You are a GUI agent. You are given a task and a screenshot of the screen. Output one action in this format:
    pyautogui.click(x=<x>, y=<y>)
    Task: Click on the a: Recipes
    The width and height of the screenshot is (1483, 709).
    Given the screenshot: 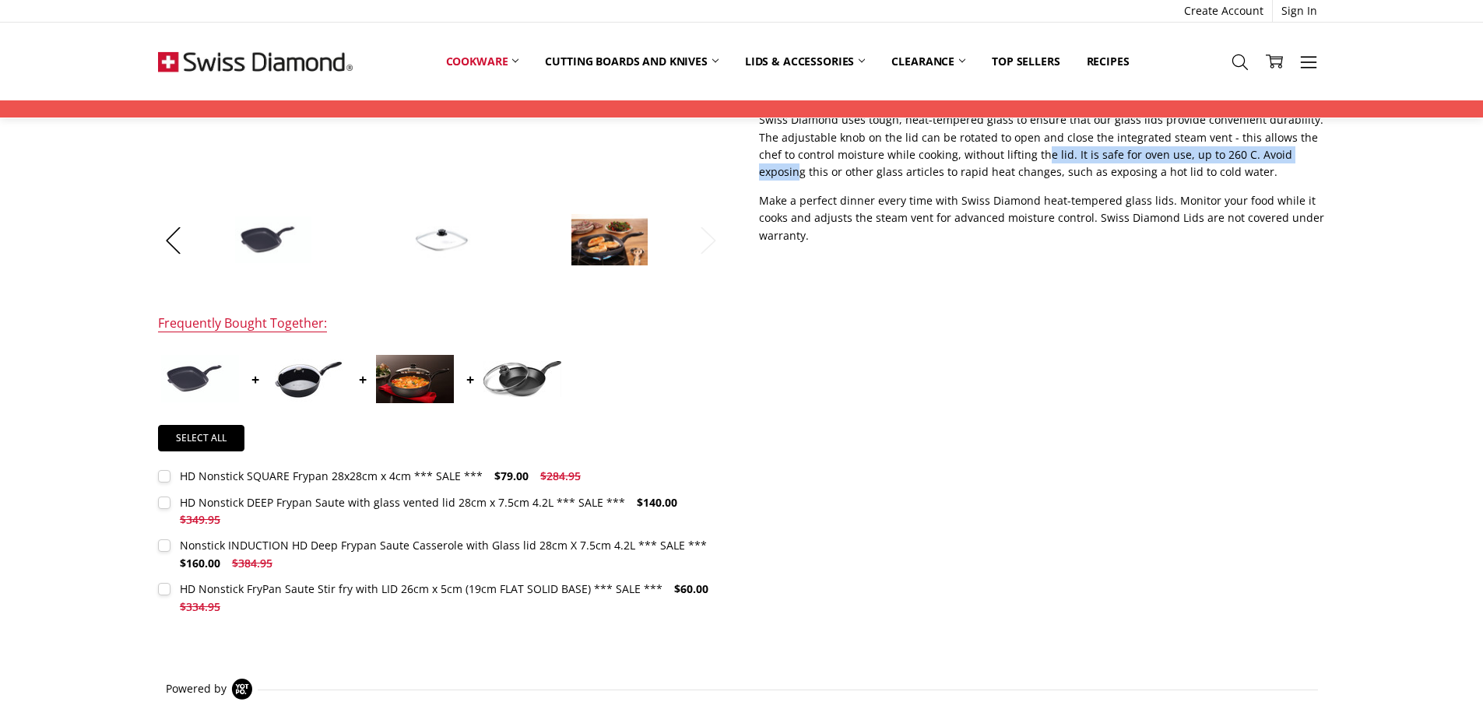 What is the action you would take?
    pyautogui.click(x=1108, y=62)
    